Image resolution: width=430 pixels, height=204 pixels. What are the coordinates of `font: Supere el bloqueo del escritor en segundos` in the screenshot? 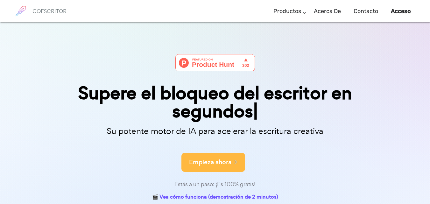 It's located at (215, 102).